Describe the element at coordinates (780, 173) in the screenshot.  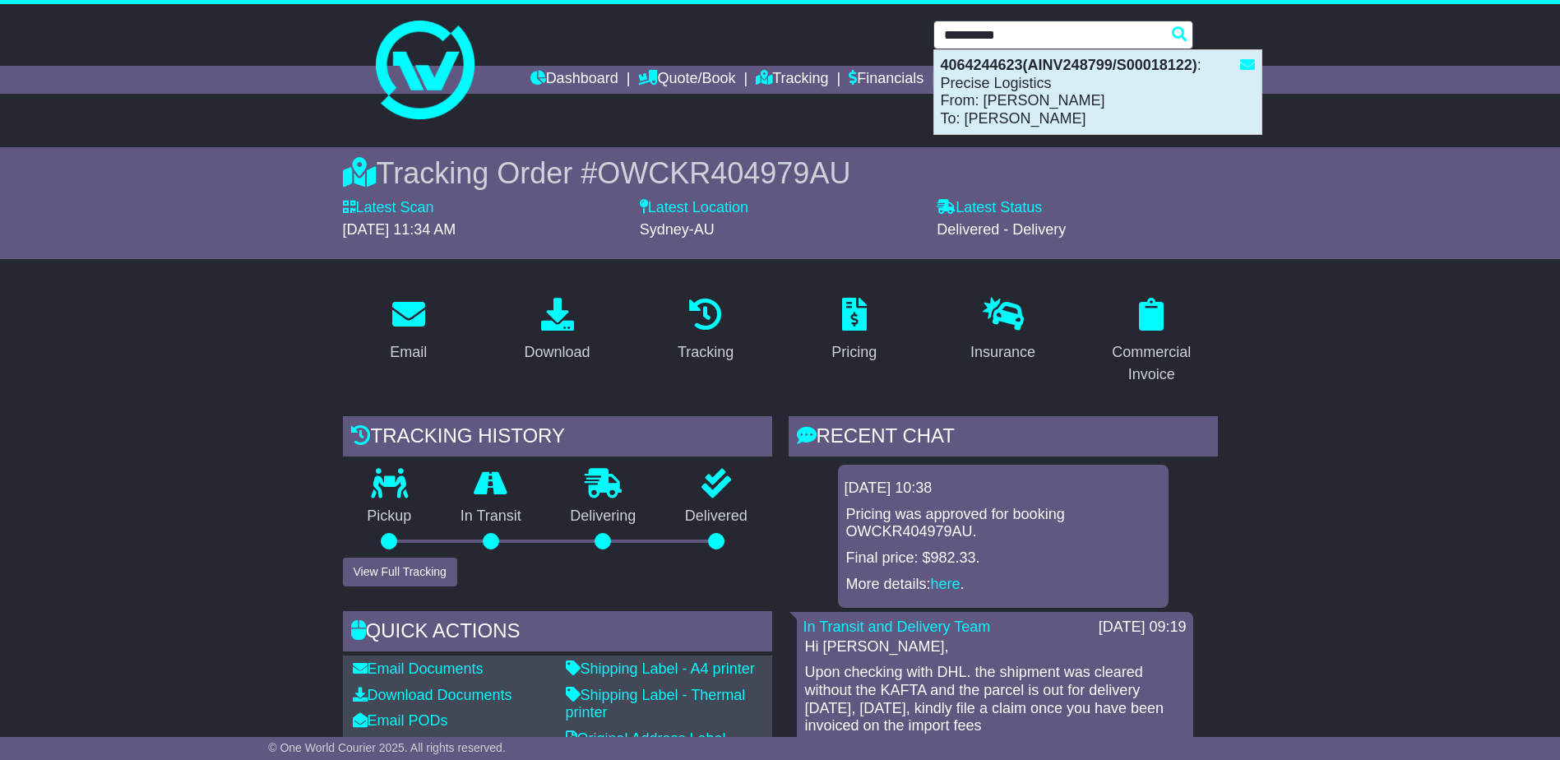
I see `div: Tracking Order #` at that location.